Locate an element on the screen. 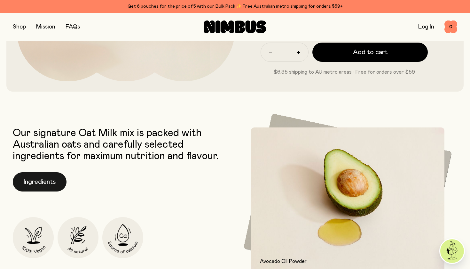 The image size is (470, 269). button: Ingredients is located at coordinates (40, 182).